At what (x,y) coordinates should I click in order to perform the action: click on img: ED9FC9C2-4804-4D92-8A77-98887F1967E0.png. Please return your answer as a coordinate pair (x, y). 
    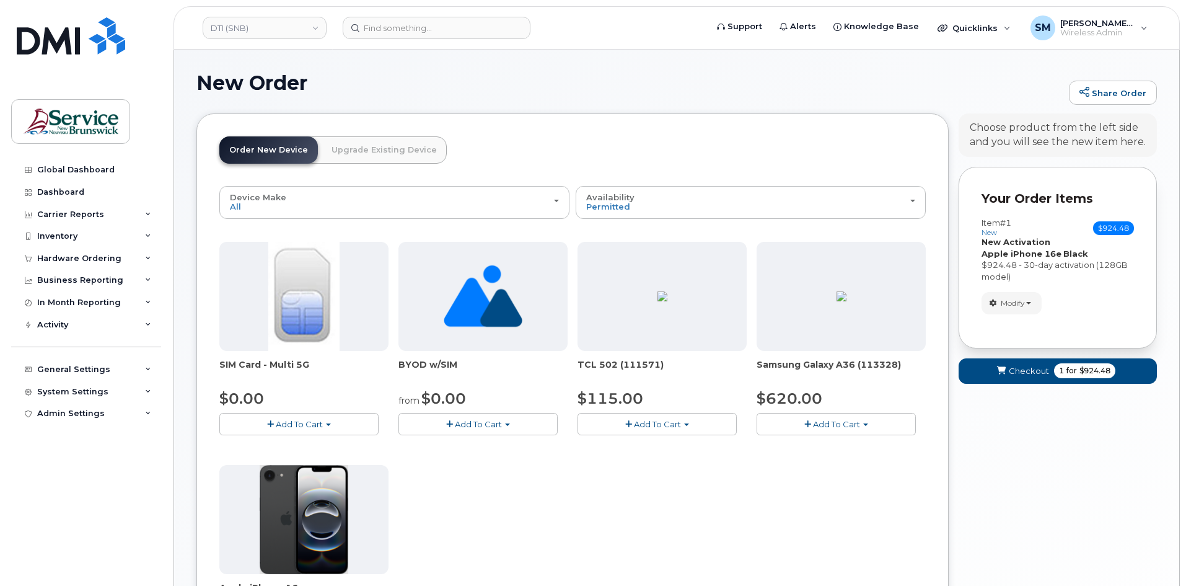
    Looking at the image, I should click on (842, 296).